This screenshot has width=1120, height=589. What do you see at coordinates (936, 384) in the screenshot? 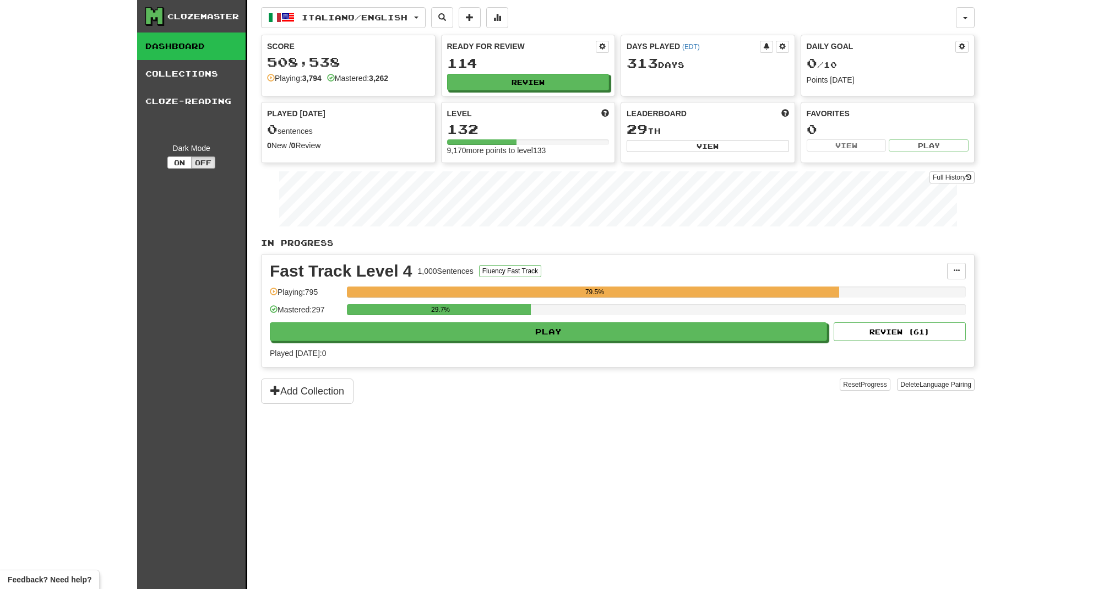
I see `button: DeleteLanguage Pairing` at bounding box center [936, 384].